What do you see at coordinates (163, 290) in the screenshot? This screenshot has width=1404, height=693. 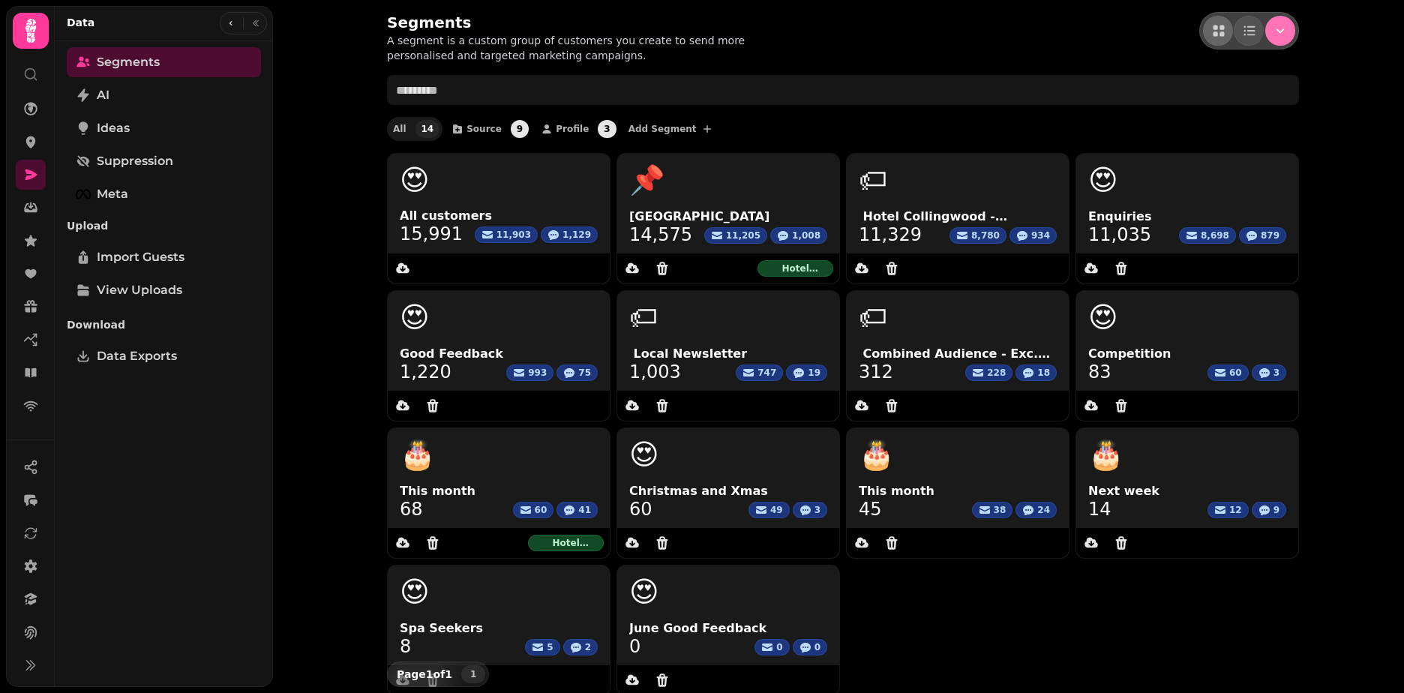 I see `a: View Uploads` at bounding box center [163, 290].